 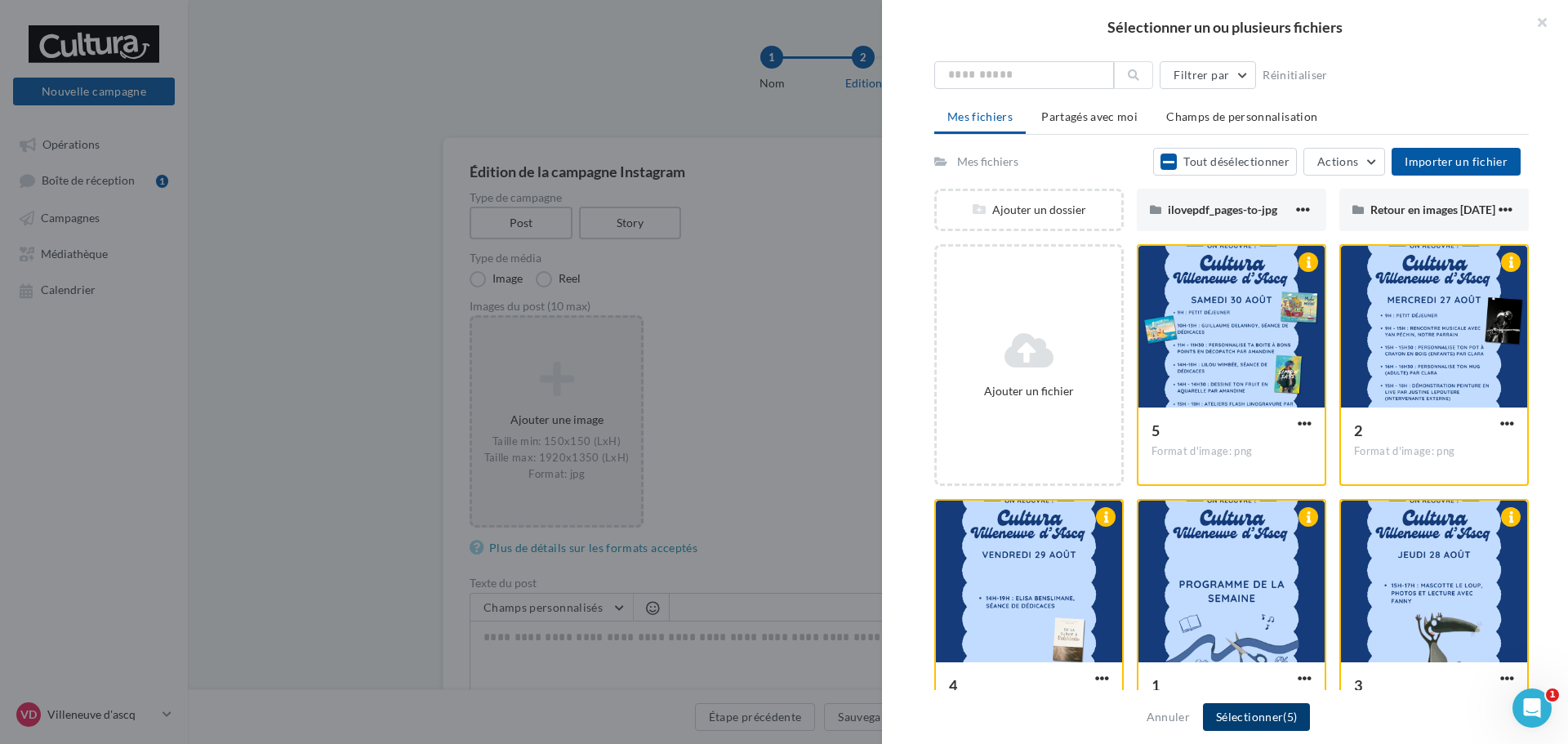 I want to click on span: ilovepdf_pages-to-jpg, so click(x=1223, y=209).